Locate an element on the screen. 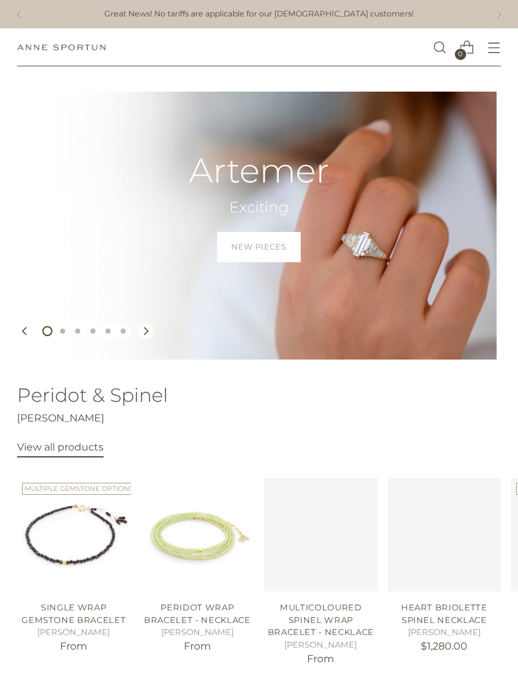 The height and width of the screenshot is (678, 518). h2: Artemer is located at coordinates (259, 171).